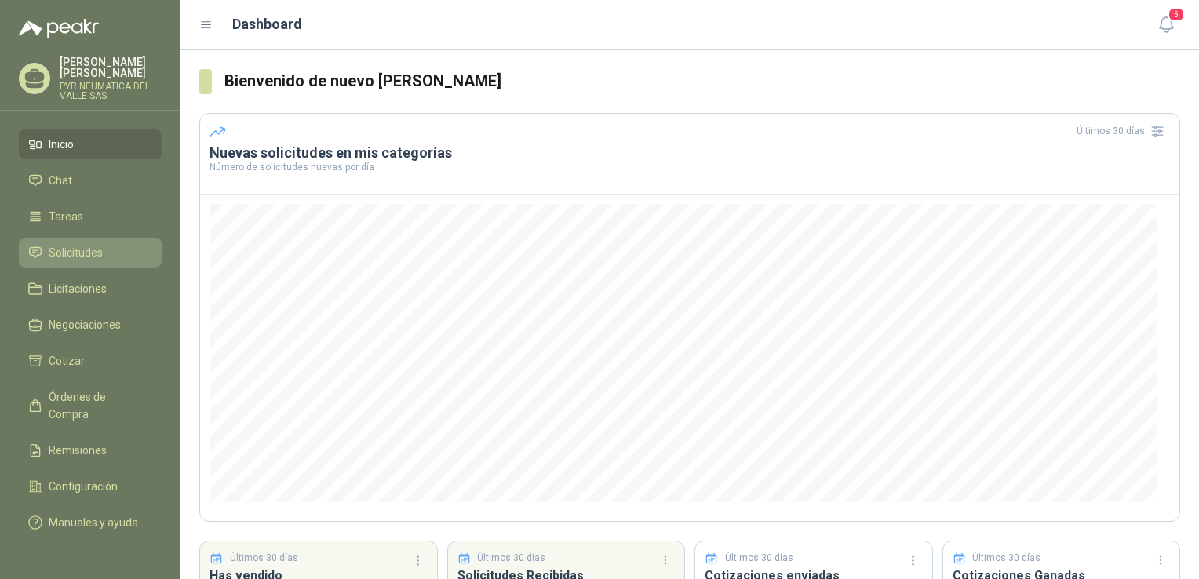 The height and width of the screenshot is (579, 1199). I want to click on span: Remisiones, so click(78, 450).